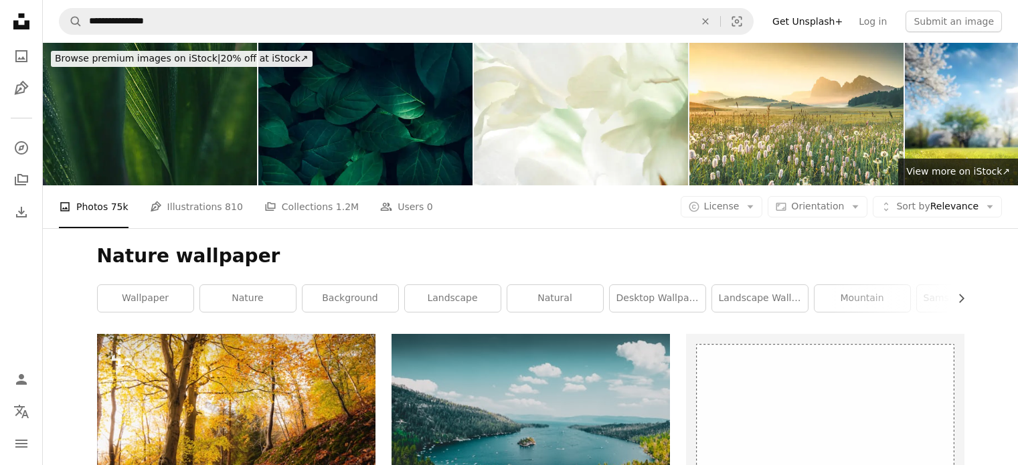  What do you see at coordinates (658, 299) in the screenshot?
I see `a: desktop wallpaper` at bounding box center [658, 299].